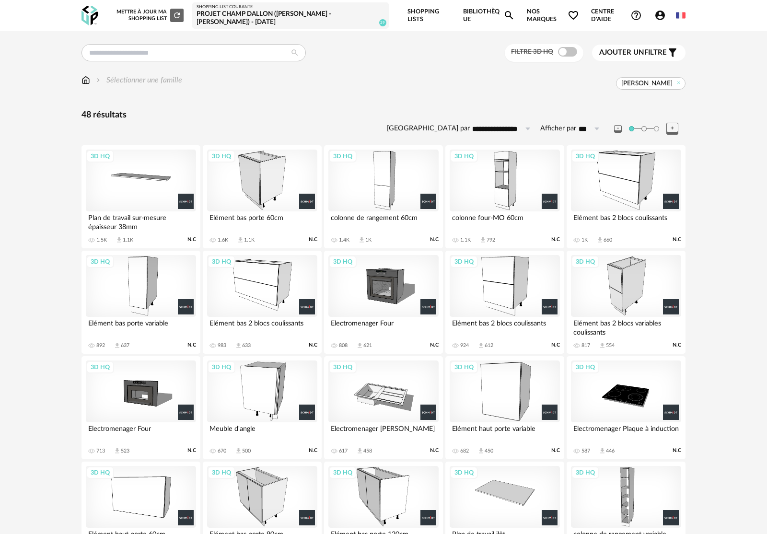 The width and height of the screenshot is (767, 534). Describe the element at coordinates (608, 240) in the screenshot. I see `div: 660` at that location.